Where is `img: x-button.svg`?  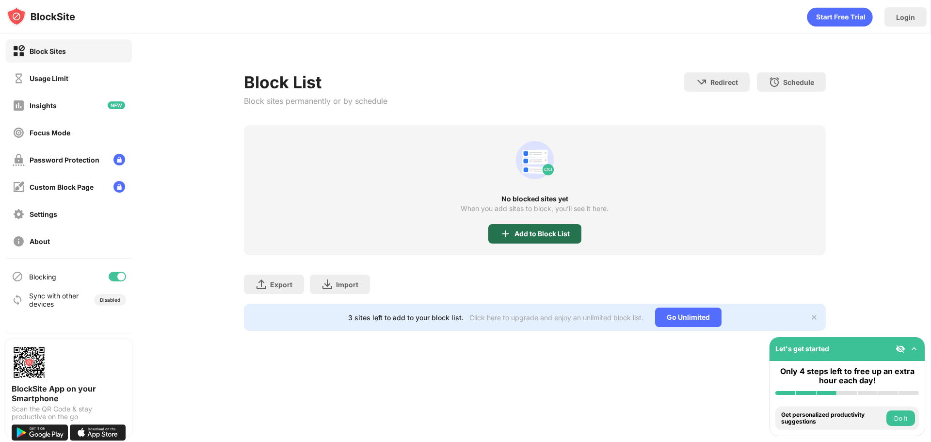 img: x-button.svg is located at coordinates (814, 317).